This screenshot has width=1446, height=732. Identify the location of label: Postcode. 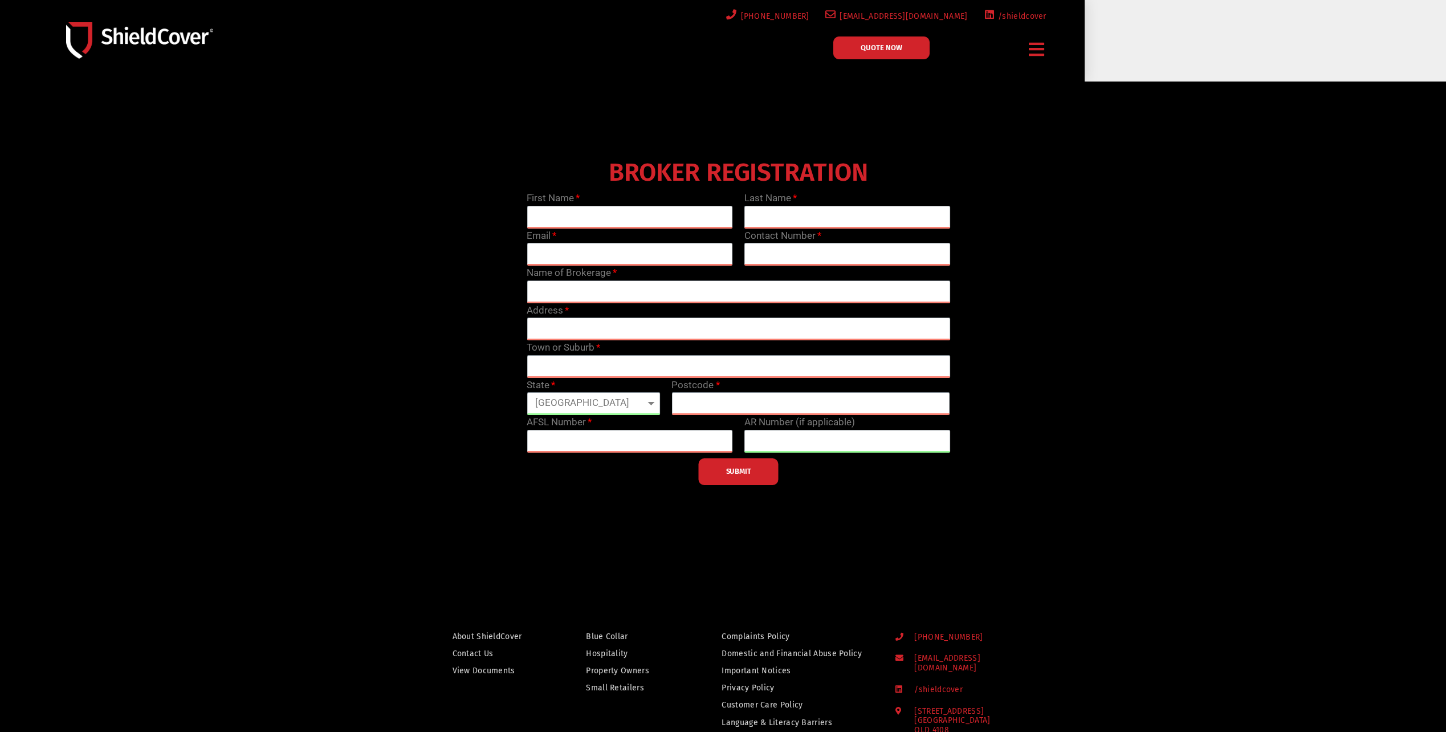
(695, 385).